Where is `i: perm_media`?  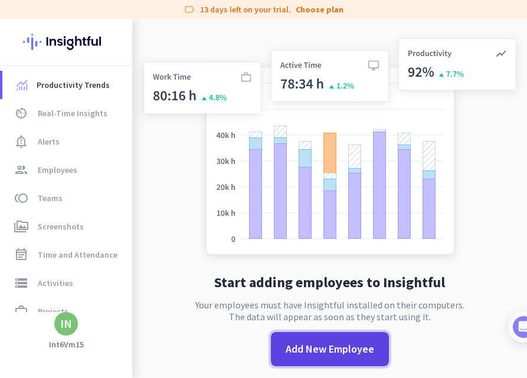
i: perm_media is located at coordinates (21, 226).